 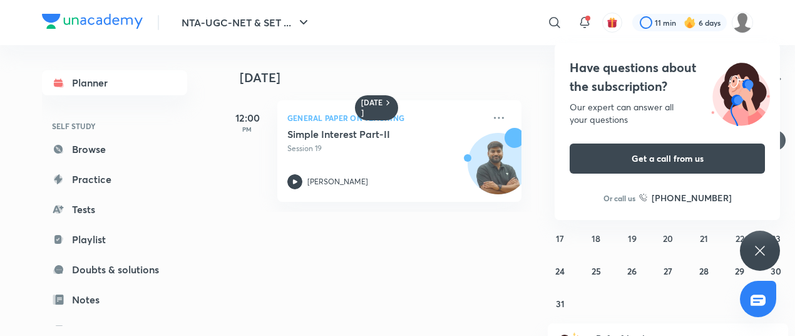 I want to click on button: NTA-UGC-NET & SET ..., so click(x=246, y=23).